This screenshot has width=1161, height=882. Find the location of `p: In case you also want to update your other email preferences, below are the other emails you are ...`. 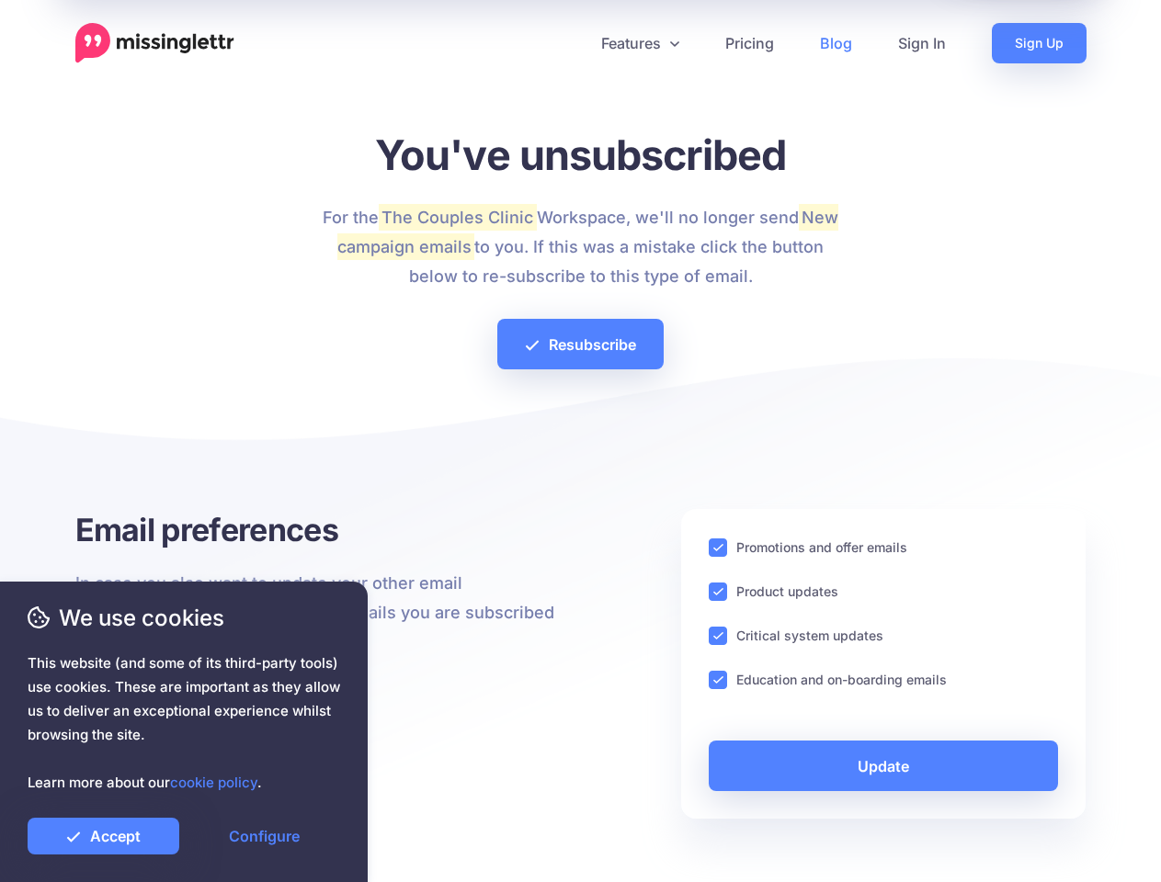

p: In case you also want to update your other email preferences, below are the other emails you are ... is located at coordinates (321, 613).